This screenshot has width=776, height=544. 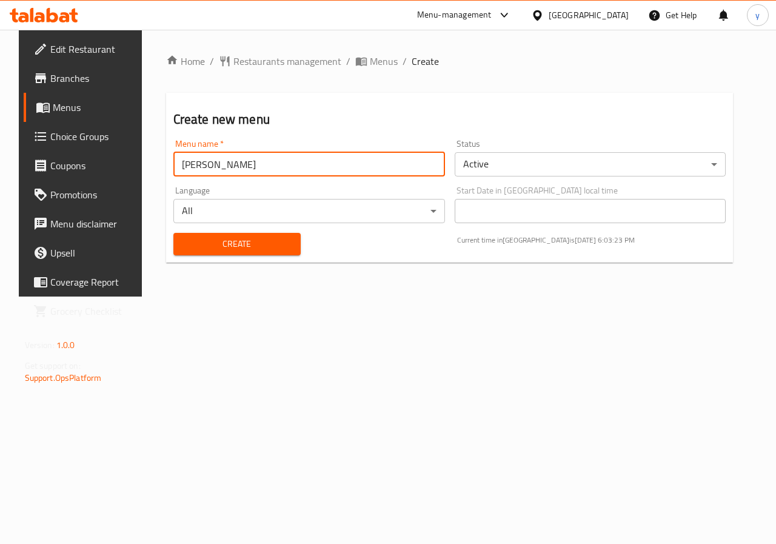 What do you see at coordinates (591, 164) in the screenshot?
I see `div: Active` at bounding box center [591, 164].